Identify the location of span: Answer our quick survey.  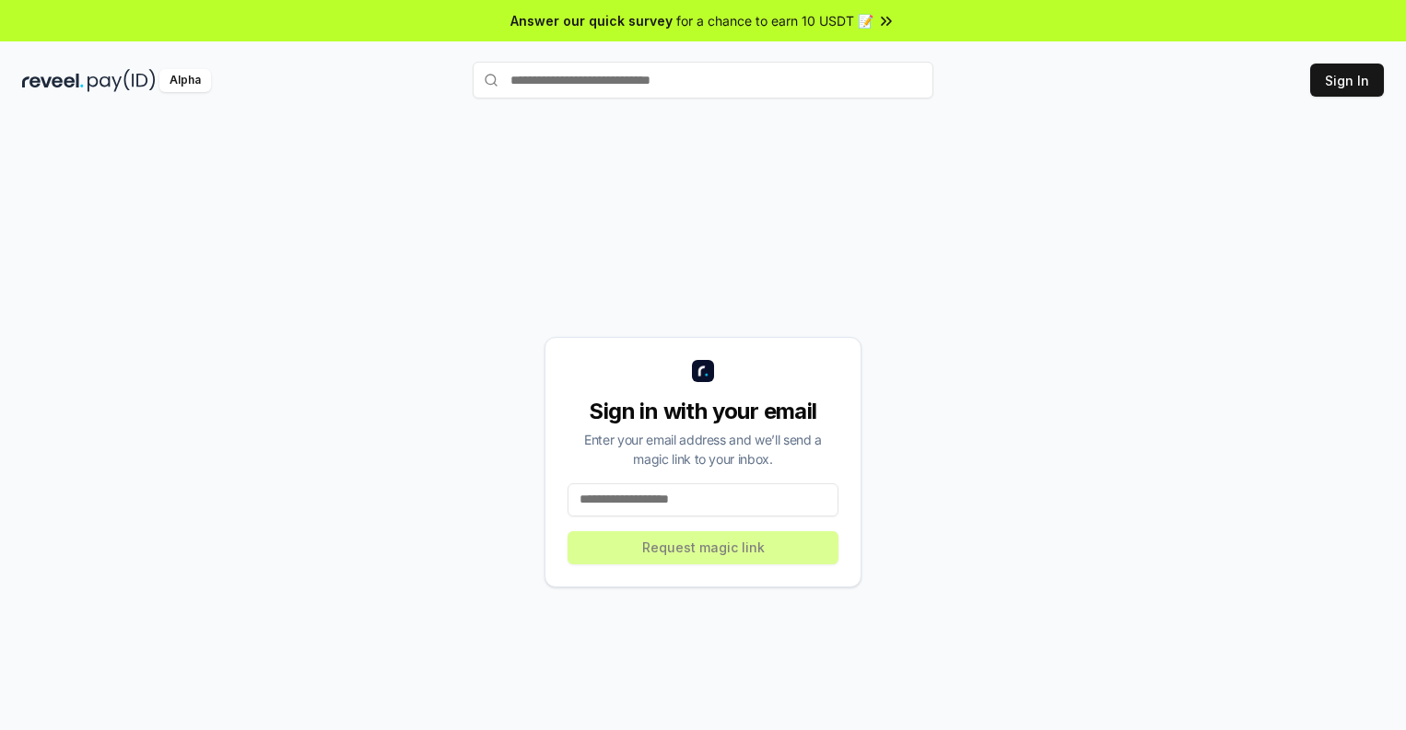
(591, 20).